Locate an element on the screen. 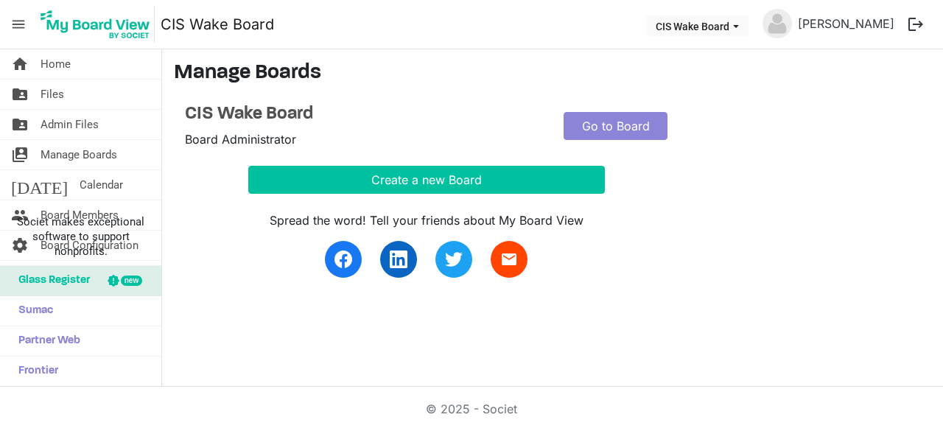 The image size is (943, 431). img: twitter.svg is located at coordinates (454, 259).